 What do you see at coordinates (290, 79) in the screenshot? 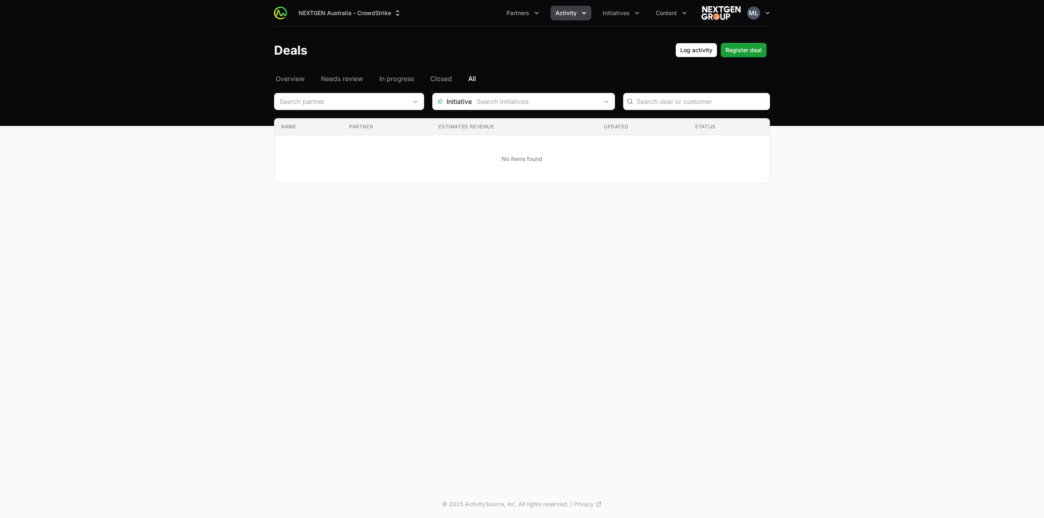
I see `span: Overview` at bounding box center [290, 79].